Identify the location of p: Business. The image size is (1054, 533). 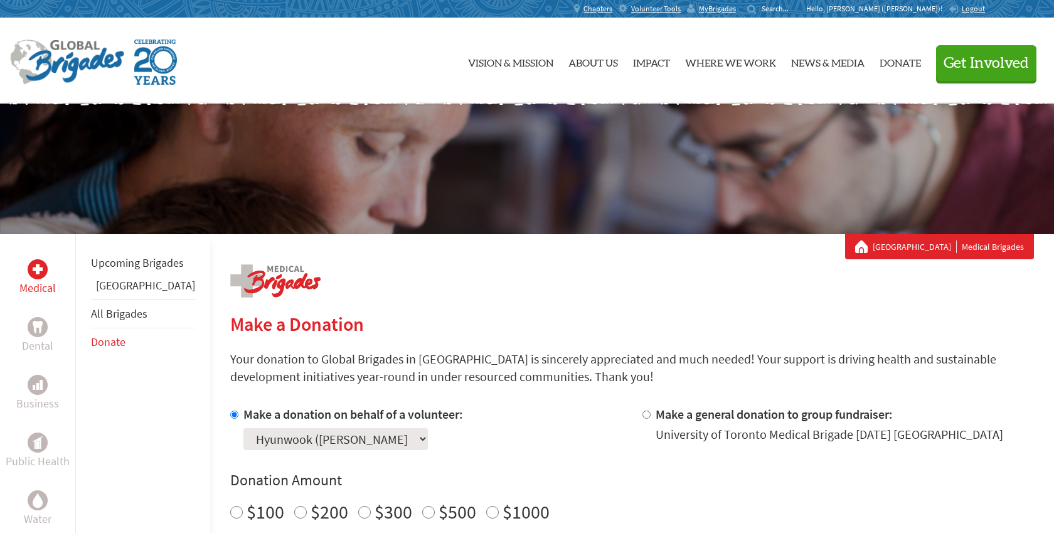
(38, 403).